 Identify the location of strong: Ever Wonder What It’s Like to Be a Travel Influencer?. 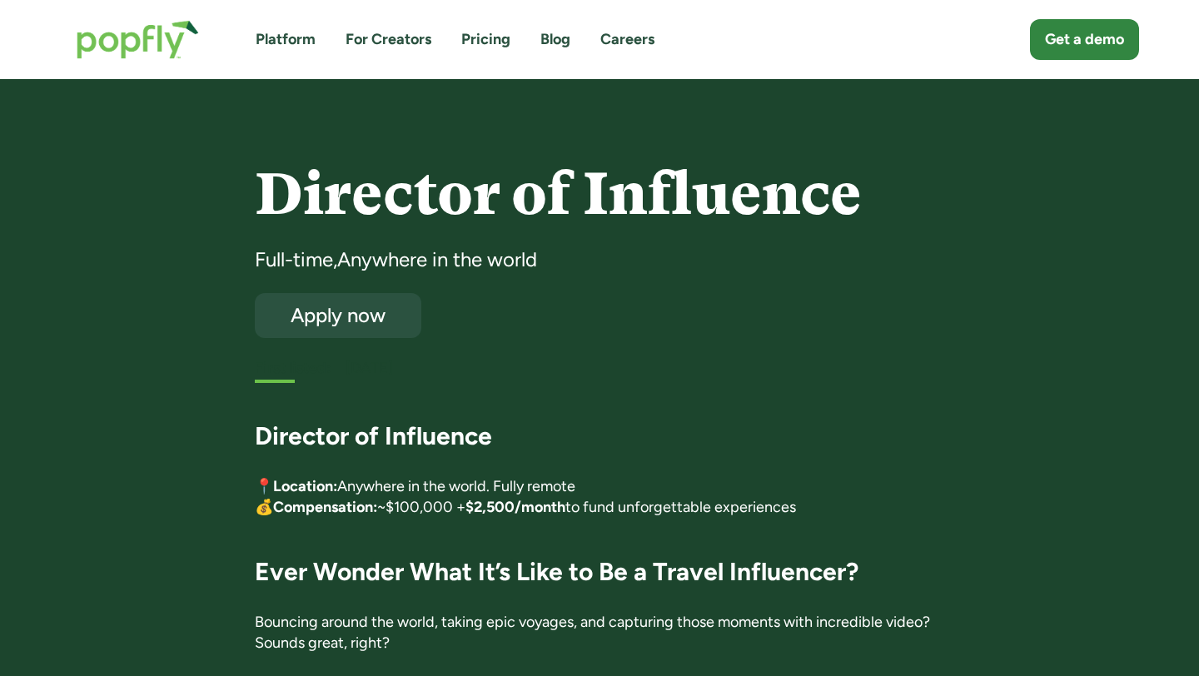
(556, 571).